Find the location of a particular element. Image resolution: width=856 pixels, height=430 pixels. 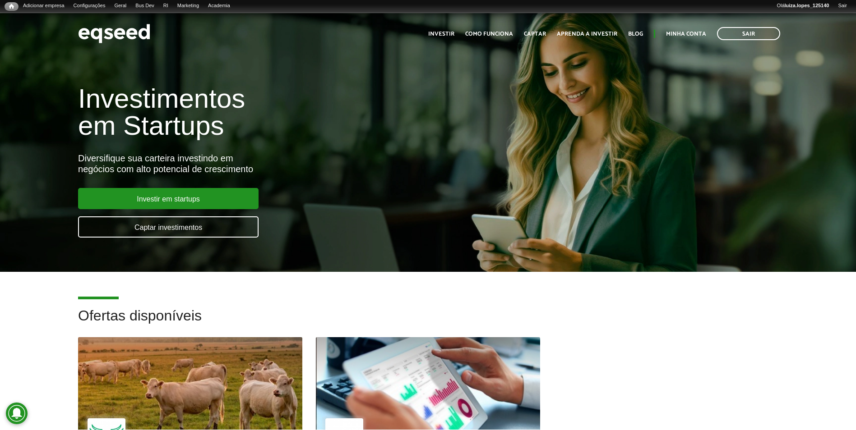

a: Academia is located at coordinates (219, 6).